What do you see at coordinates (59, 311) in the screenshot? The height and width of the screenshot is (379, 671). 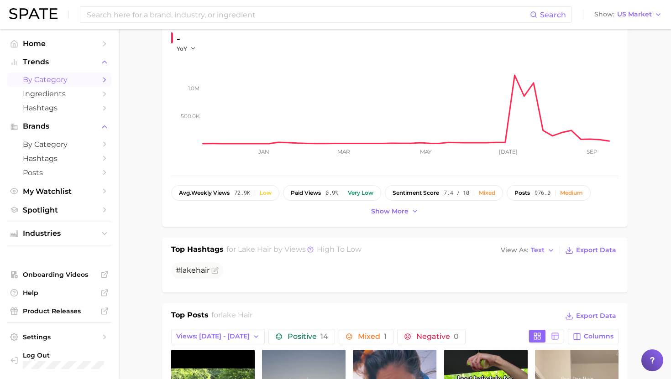 I see `span: Product Releases` at bounding box center [59, 311].